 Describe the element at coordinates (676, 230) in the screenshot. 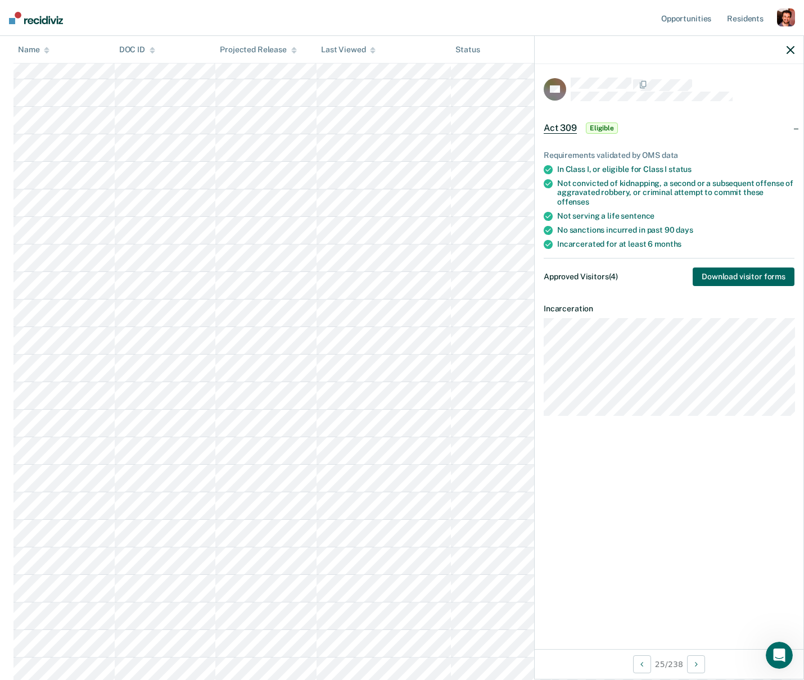

I see `div: No sanctions incurred in past 90` at that location.